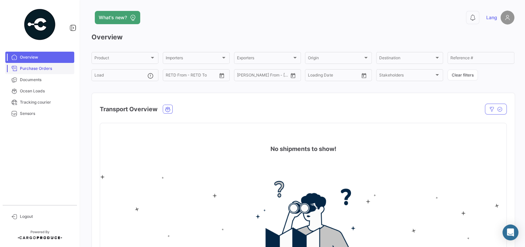 This screenshot has width=525, height=247. I want to click on a: Documents, so click(40, 80).